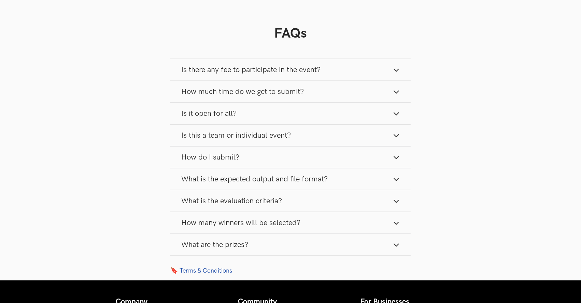 This screenshot has height=303, width=581. I want to click on button: Is there any fee to participate in the event?, so click(291, 70).